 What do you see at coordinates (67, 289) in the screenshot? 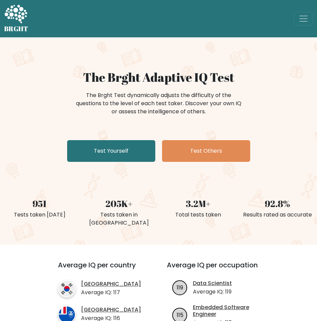
I see `img: country` at bounding box center [67, 289].